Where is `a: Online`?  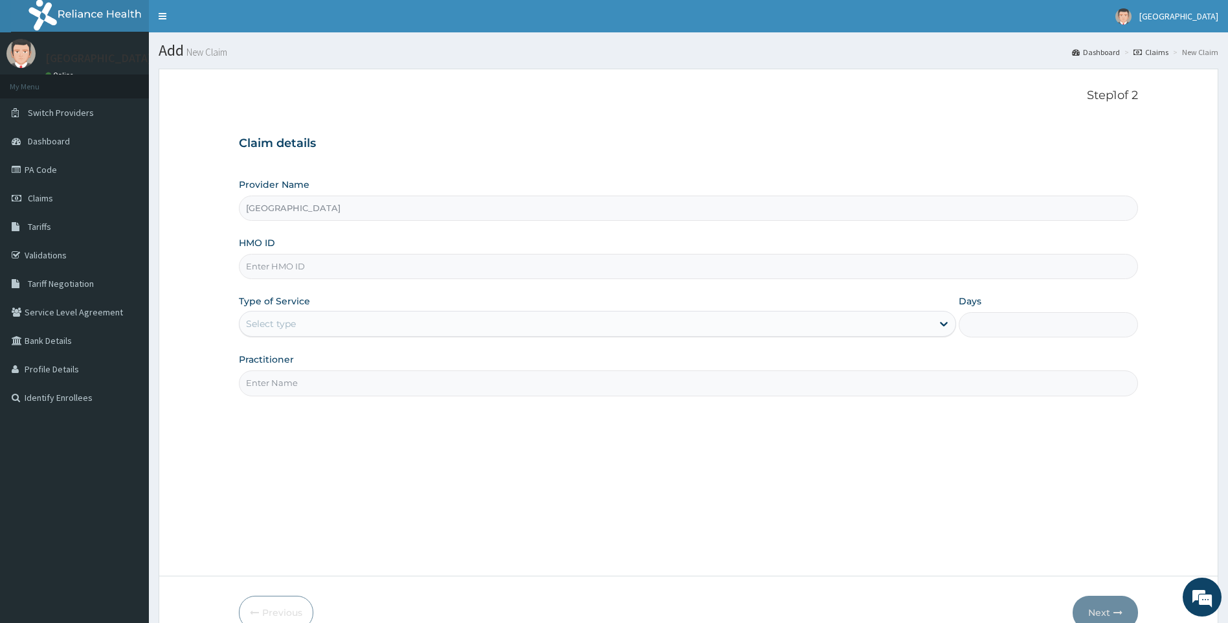
a: Online is located at coordinates (61, 75).